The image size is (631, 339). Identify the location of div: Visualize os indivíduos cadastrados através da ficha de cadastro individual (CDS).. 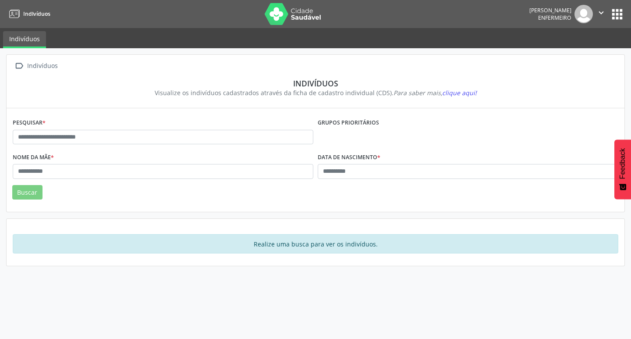
(316, 93).